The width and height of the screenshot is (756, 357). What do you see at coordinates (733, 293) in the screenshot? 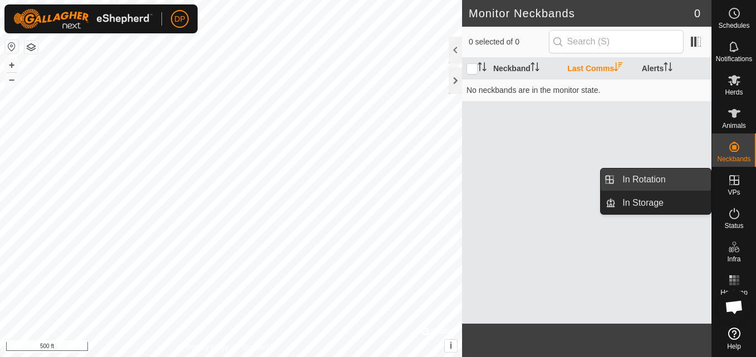
I see `span: Heatmap` at bounding box center [733, 293].